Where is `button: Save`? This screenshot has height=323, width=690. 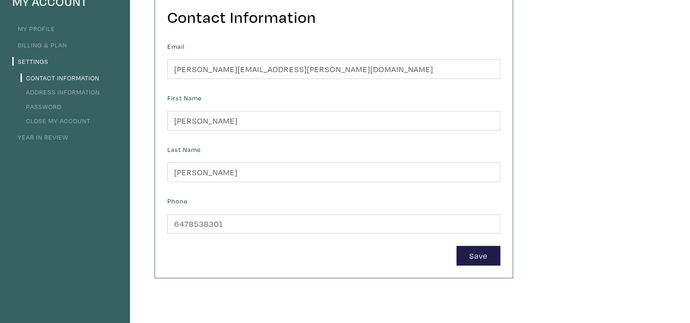
button: Save is located at coordinates (478, 255).